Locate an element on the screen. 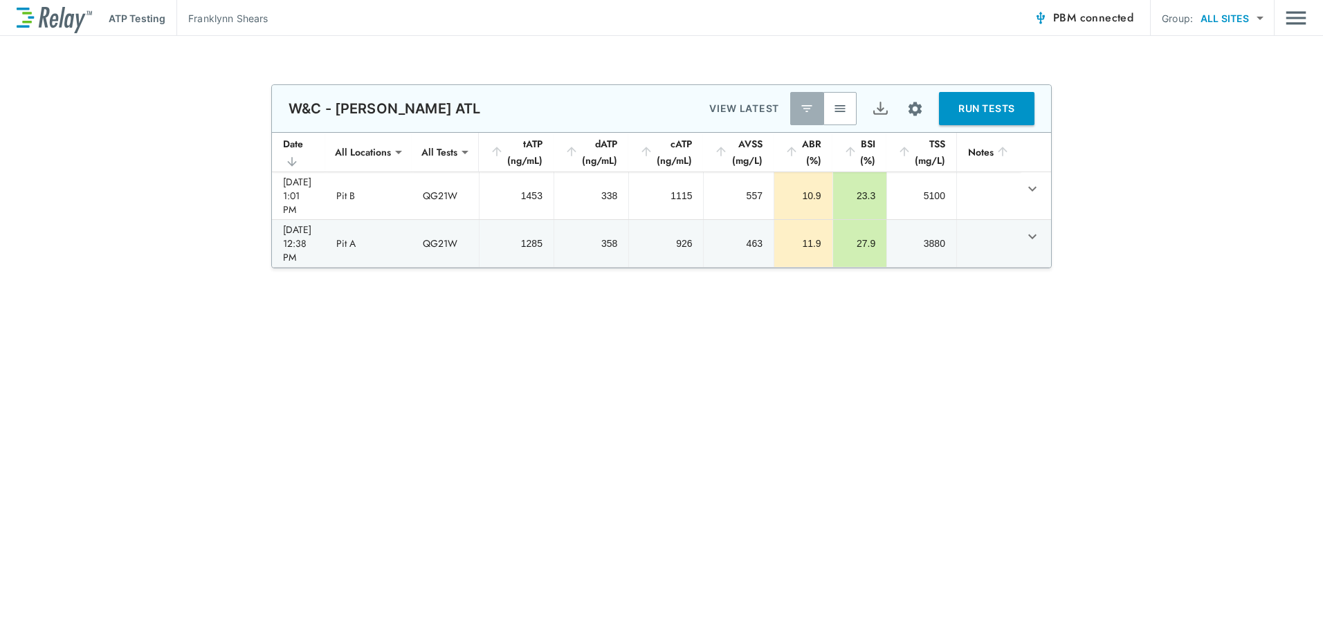  span: connected is located at coordinates (1107, 17).